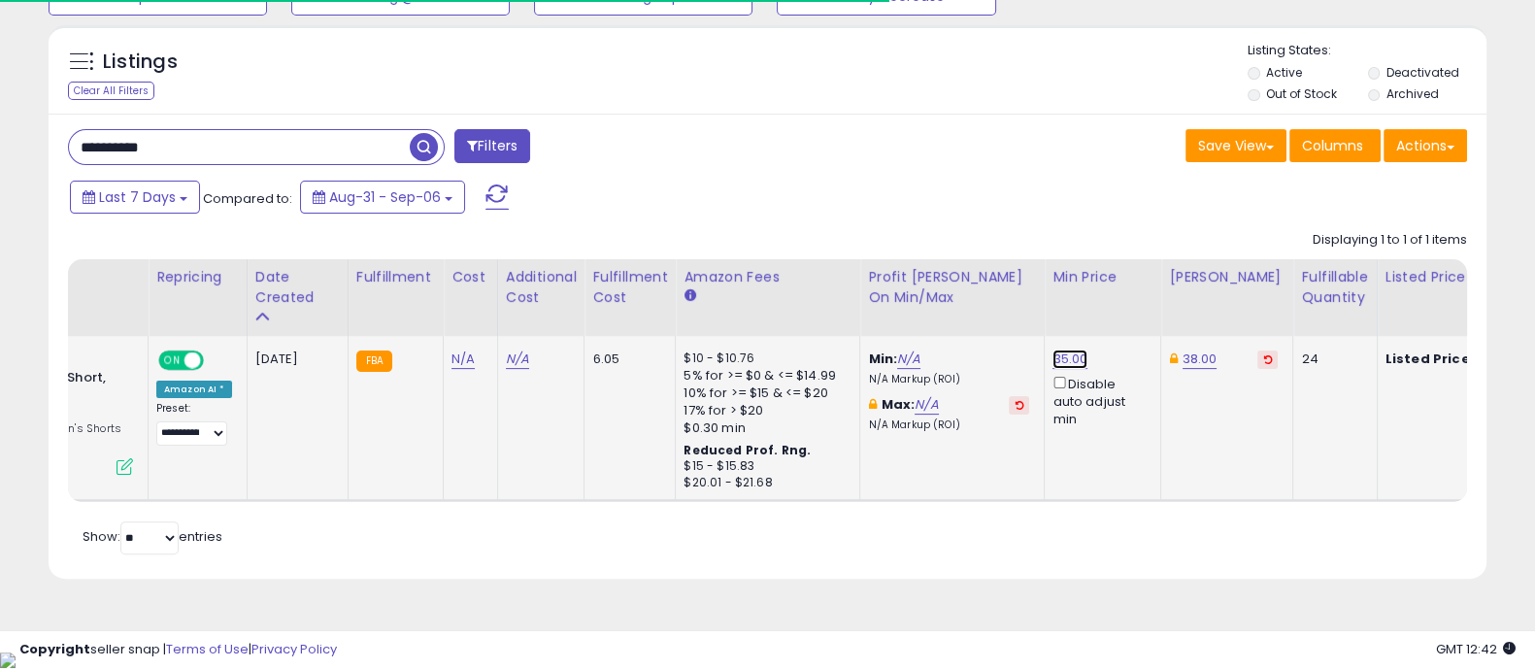  I want to click on button: Filters, so click(492, 146).